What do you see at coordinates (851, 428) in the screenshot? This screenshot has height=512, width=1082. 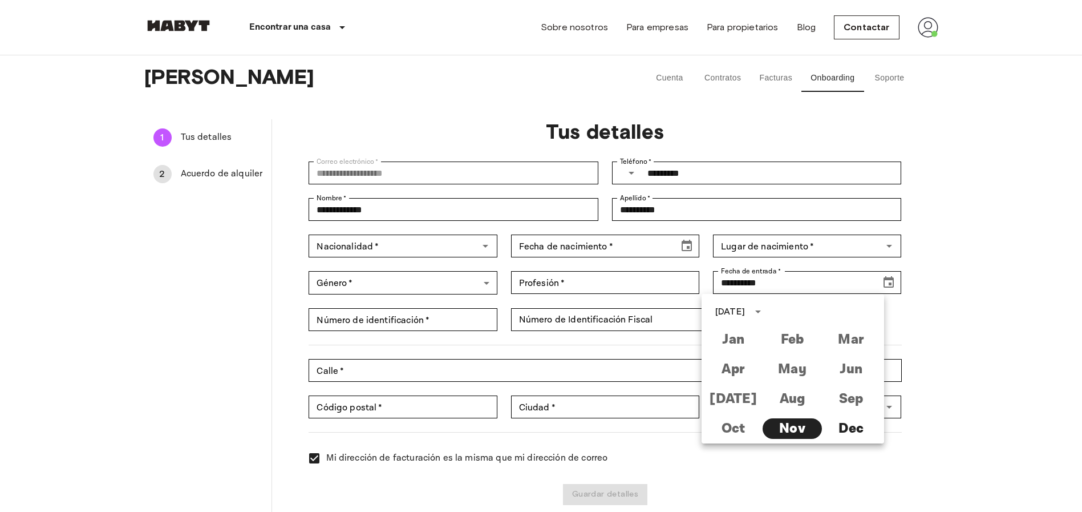 I see `button: Dec` at bounding box center [851, 428].